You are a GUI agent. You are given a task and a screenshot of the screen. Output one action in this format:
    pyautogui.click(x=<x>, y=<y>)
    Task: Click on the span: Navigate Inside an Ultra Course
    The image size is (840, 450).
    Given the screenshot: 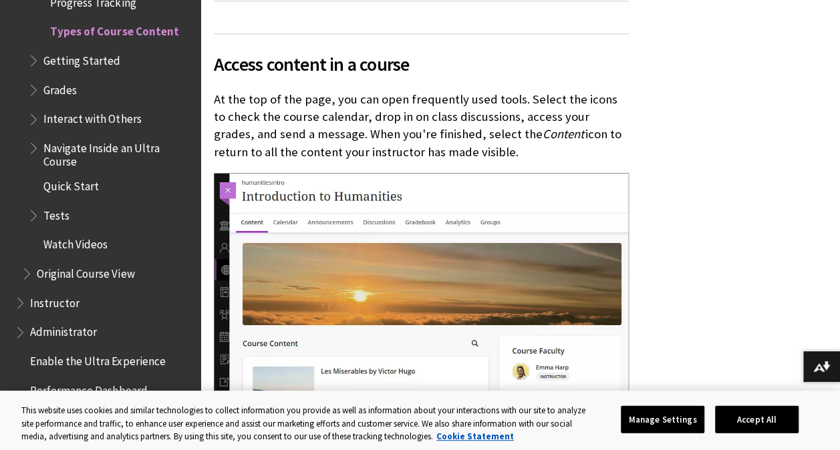 What is the action you would take?
    pyautogui.click(x=117, y=152)
    